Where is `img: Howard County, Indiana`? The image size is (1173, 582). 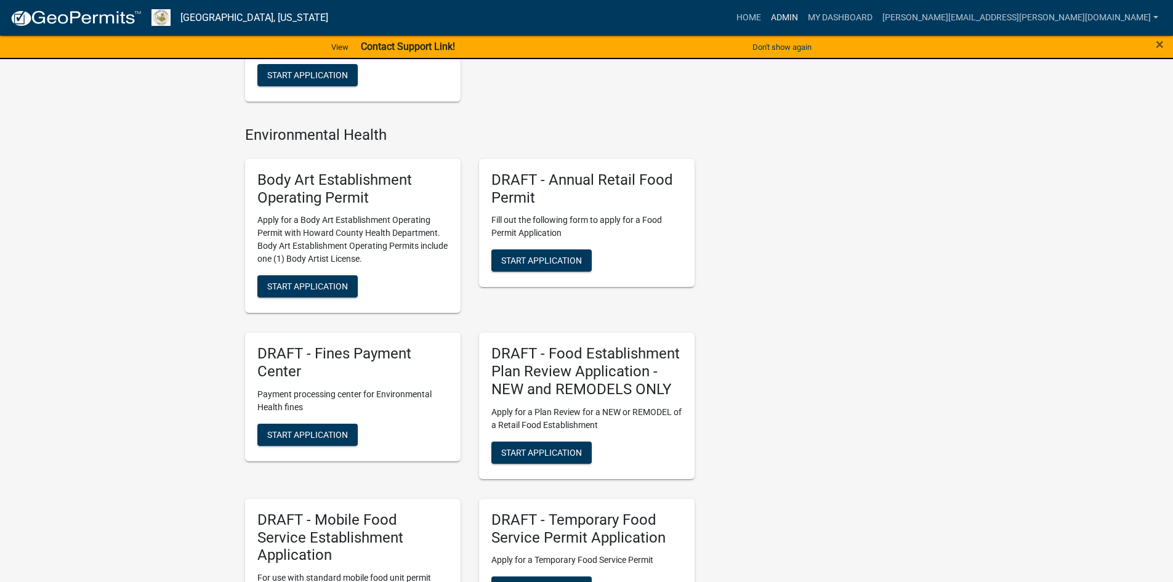 img: Howard County, Indiana is located at coordinates (161, 17).